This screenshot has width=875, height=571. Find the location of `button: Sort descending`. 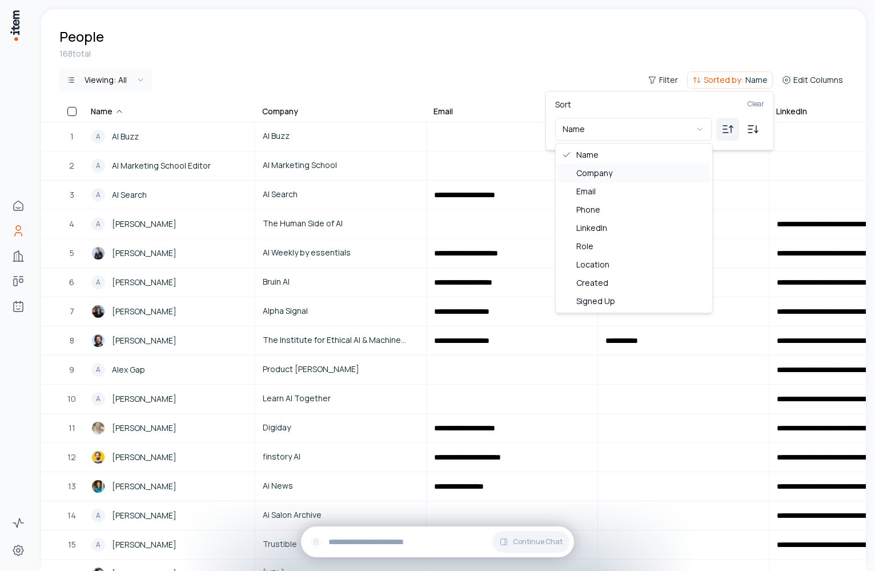

button: Sort descending is located at coordinates (753, 129).